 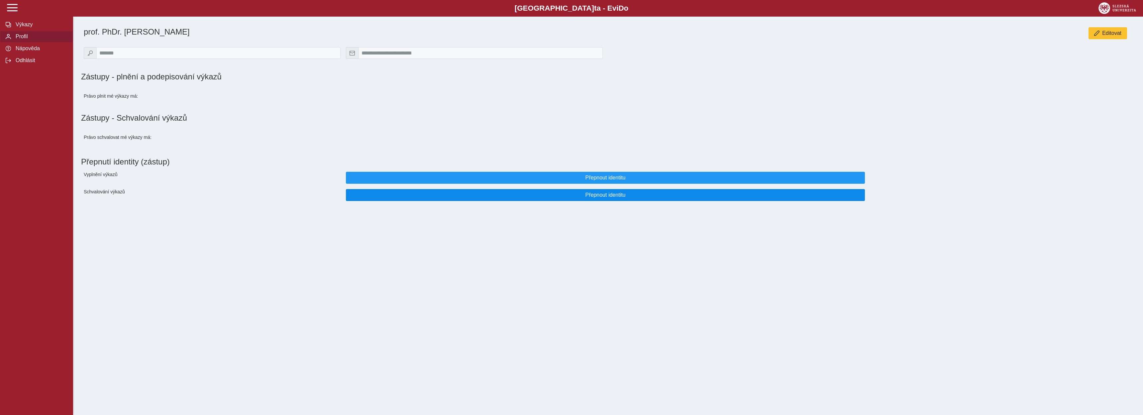 What do you see at coordinates (608, 118) in the screenshot?
I see `h1: Zástupy - Schvalování výkazů` at bounding box center [608, 118].